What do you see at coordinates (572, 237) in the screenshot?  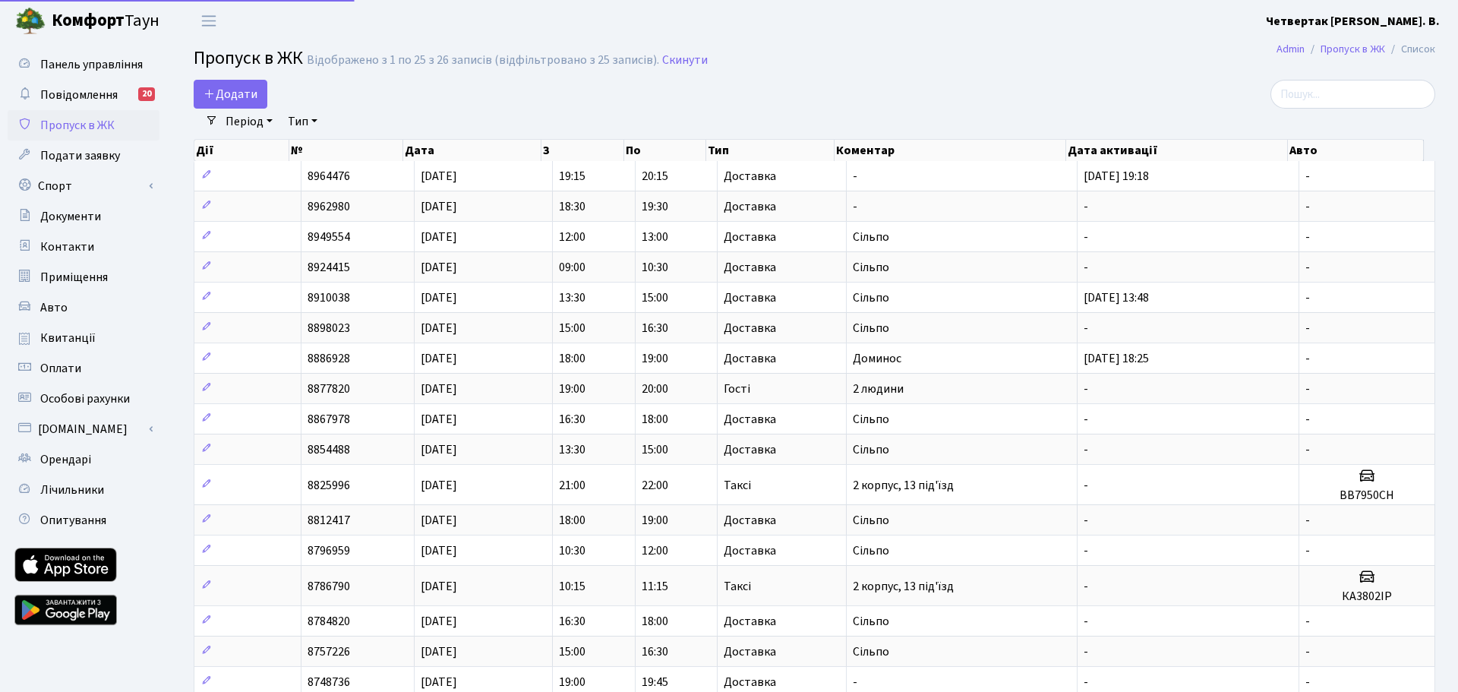 I see `span: 12:00` at bounding box center [572, 237].